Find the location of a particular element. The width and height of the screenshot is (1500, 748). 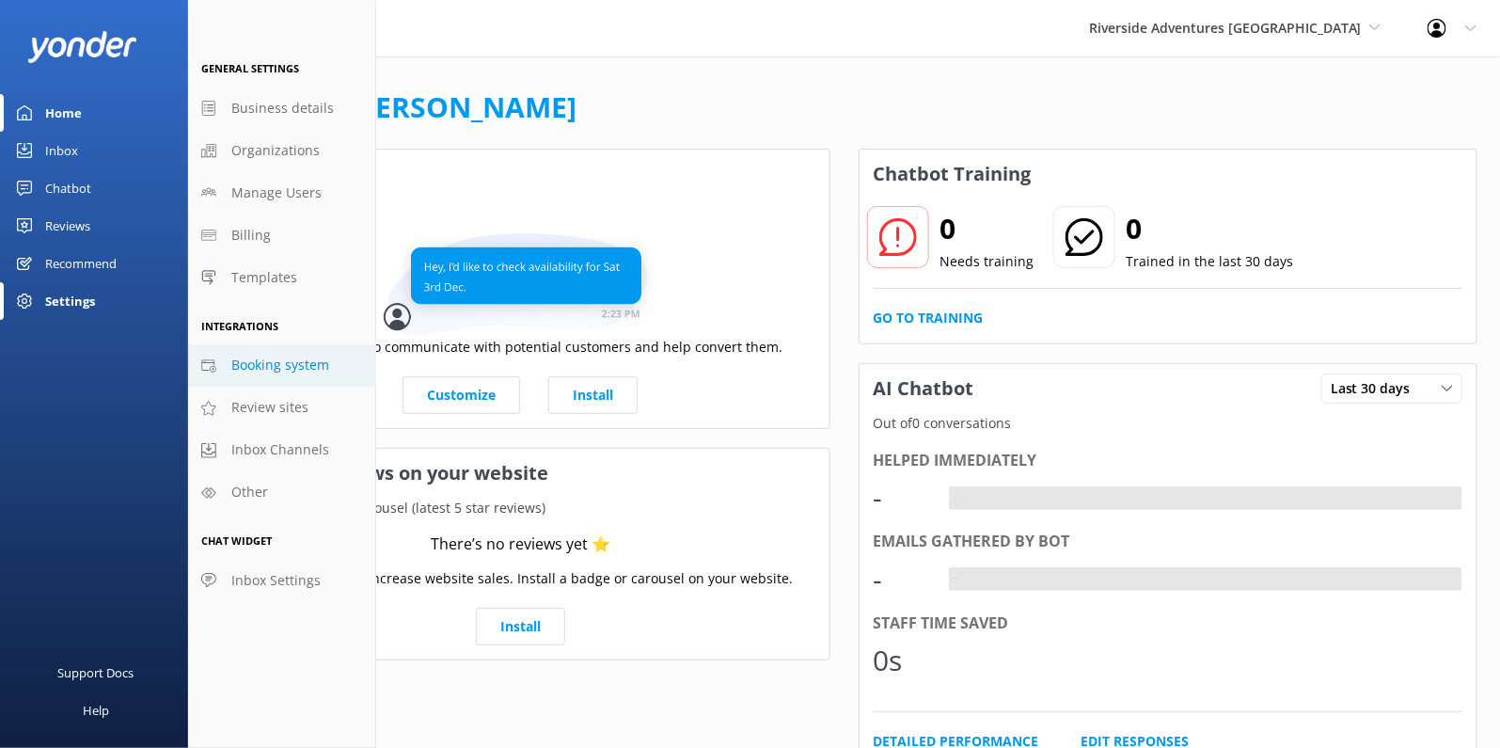

div: Staff time saved is located at coordinates (1168, 624).